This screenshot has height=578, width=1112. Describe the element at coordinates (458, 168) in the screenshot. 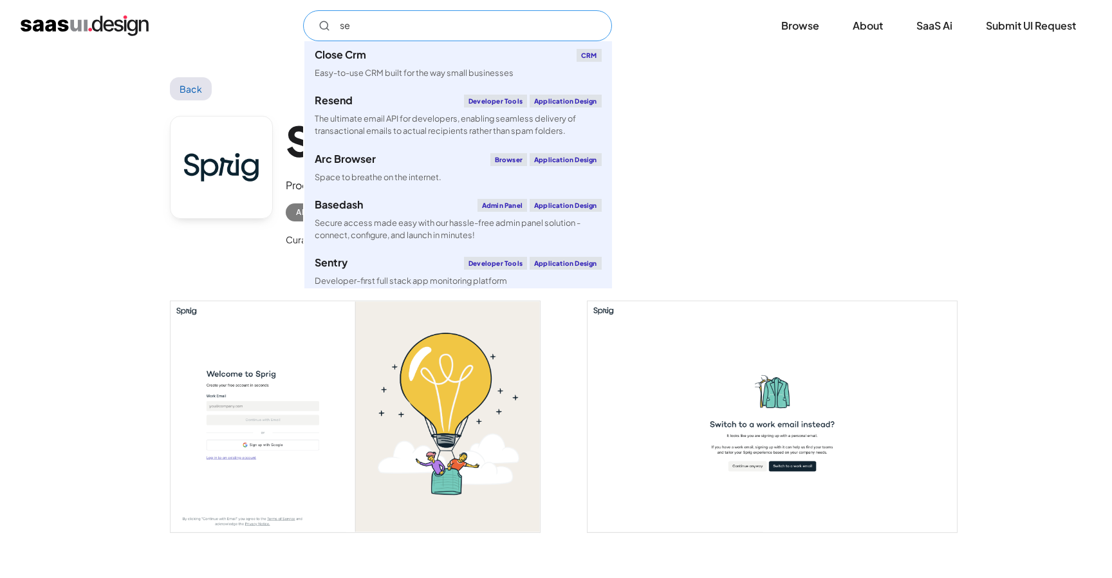

I see `a: Arc BrowserBrowserApplication DesignSpace to breathe on the internet.` at that location.